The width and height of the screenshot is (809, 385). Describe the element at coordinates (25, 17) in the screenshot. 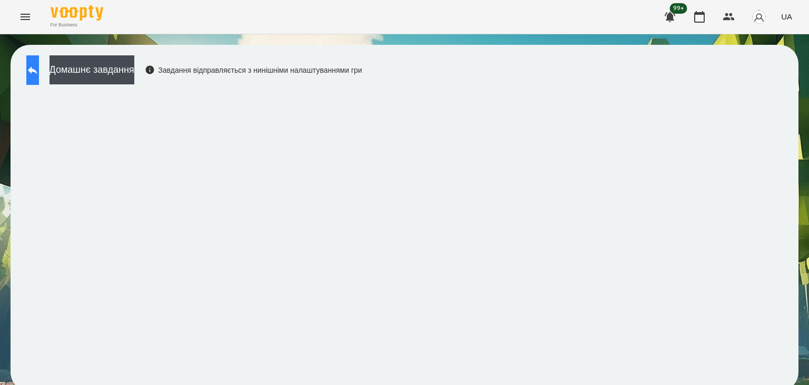

I see `button: Menu` at that location.